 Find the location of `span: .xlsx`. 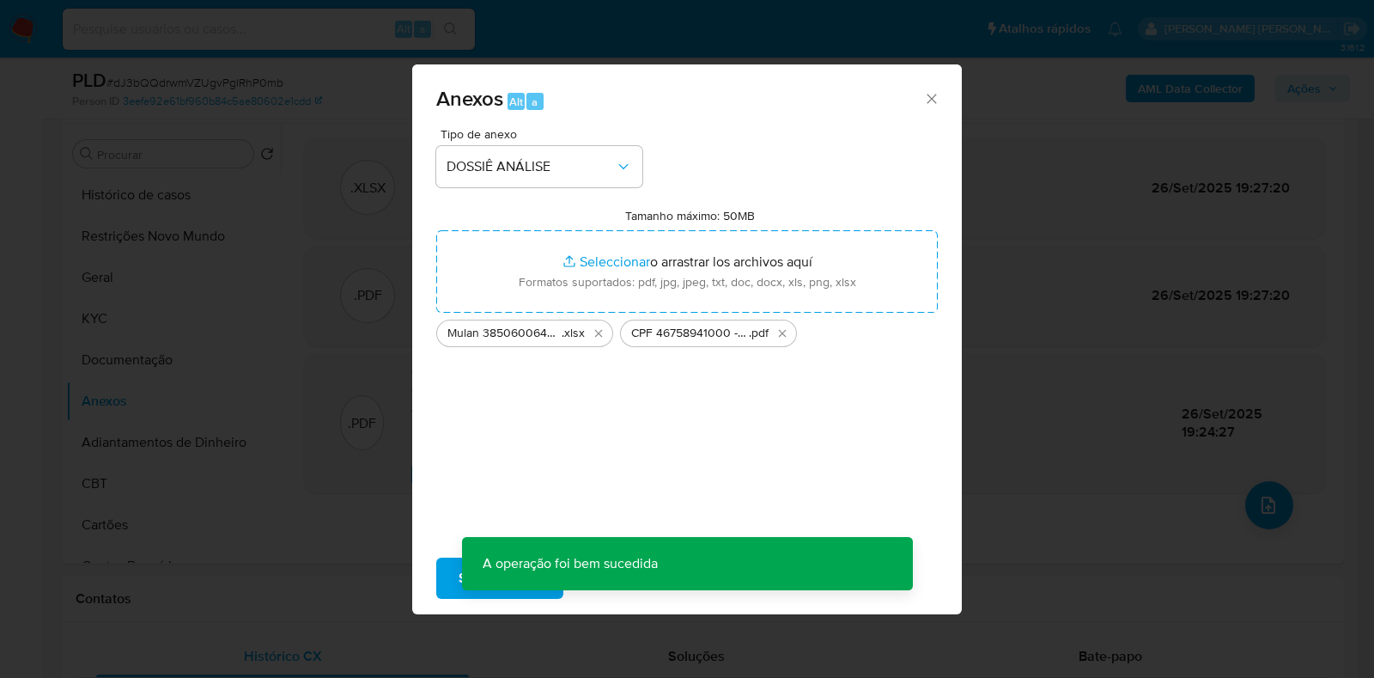

span: .xlsx is located at coordinates (573, 333).